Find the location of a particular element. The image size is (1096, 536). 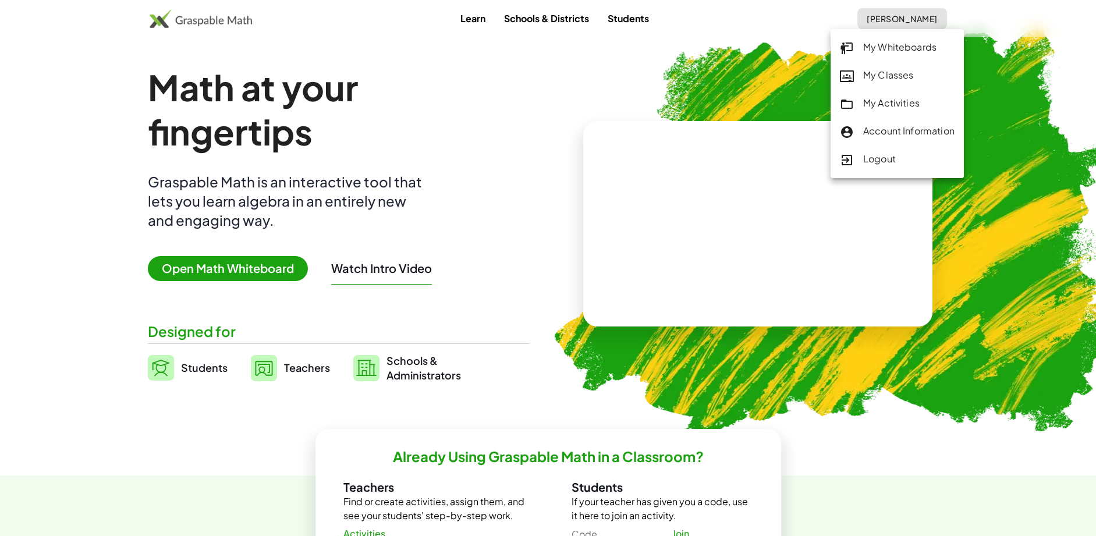

a: My Classes is located at coordinates (897, 76).